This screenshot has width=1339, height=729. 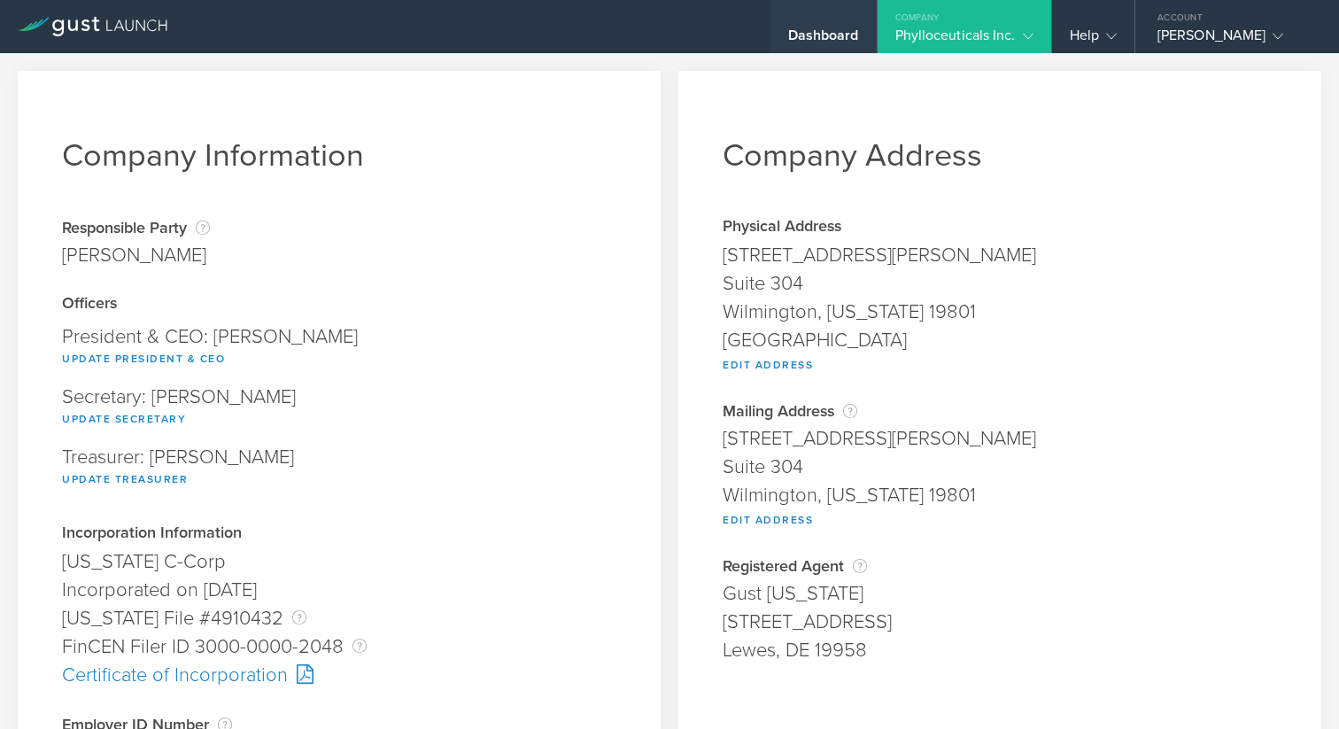 What do you see at coordinates (1000, 650) in the screenshot?
I see `div: Lewes, DE 19958` at bounding box center [1000, 650].